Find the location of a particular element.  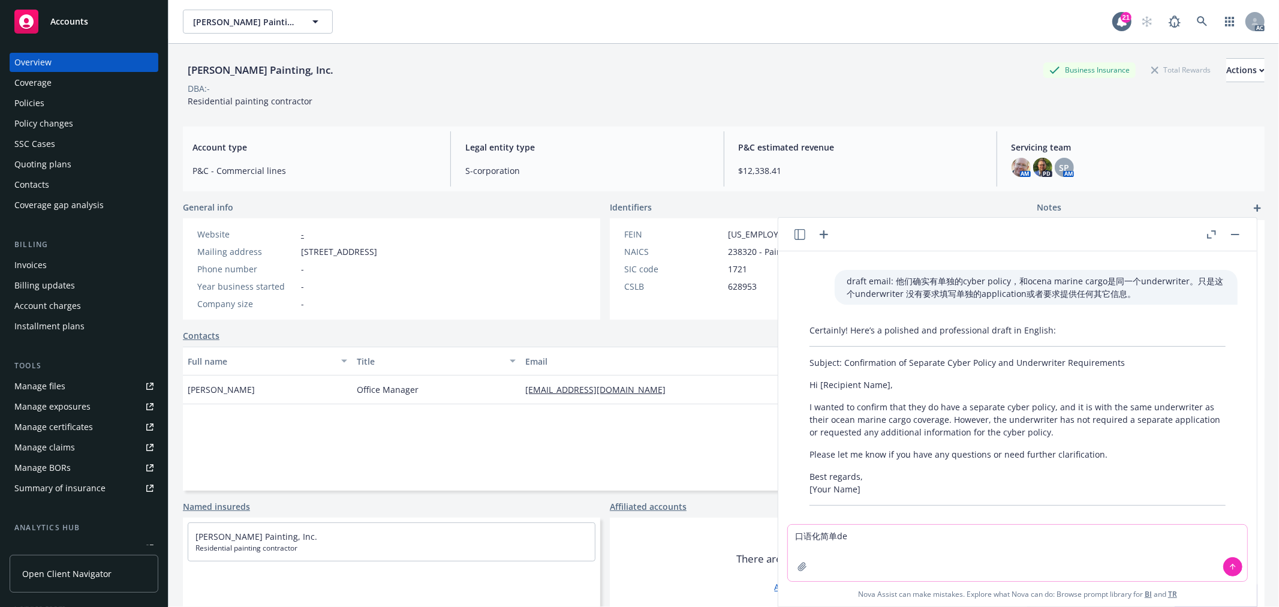

textarea: 口语化简单de is located at coordinates (1018, 553).